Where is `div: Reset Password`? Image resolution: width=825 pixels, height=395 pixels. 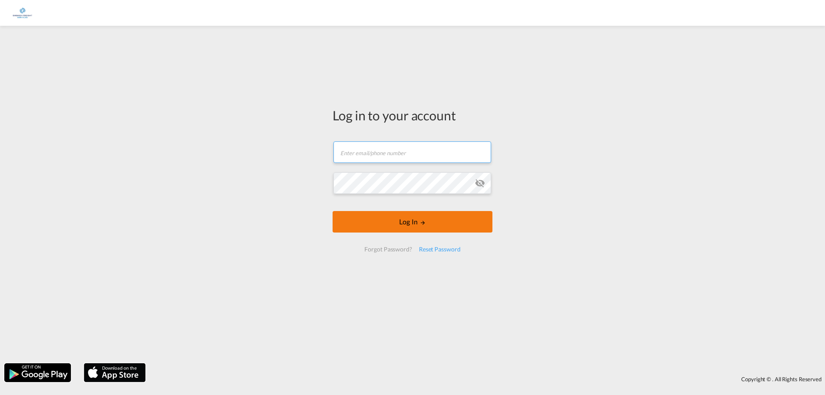 div: Reset Password is located at coordinates (440, 249).